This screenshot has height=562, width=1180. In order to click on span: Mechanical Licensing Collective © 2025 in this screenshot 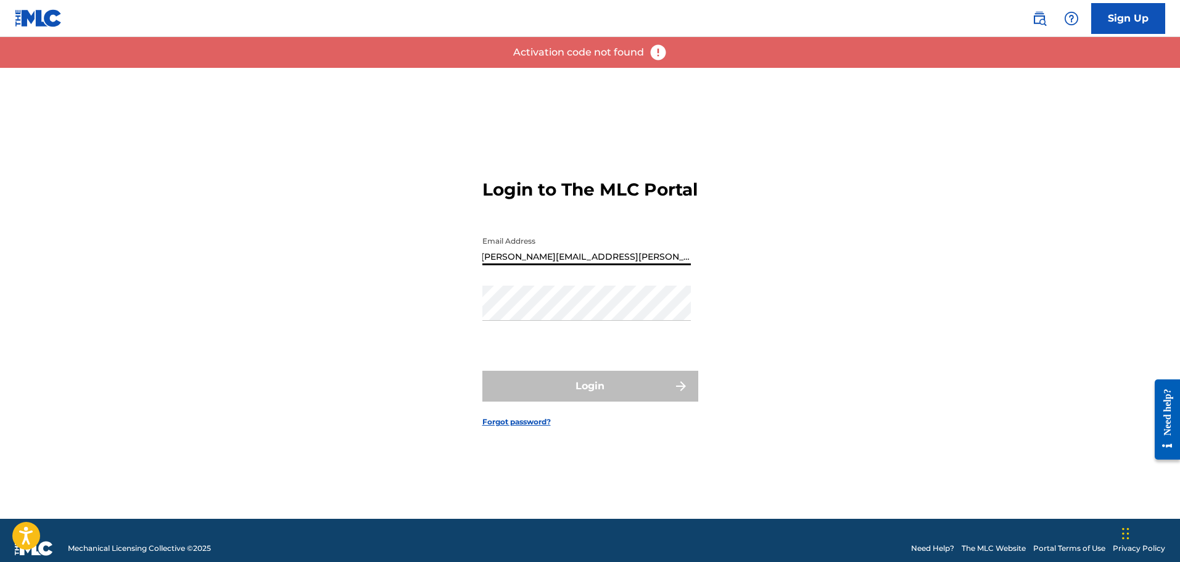, I will do `click(139, 548)`.